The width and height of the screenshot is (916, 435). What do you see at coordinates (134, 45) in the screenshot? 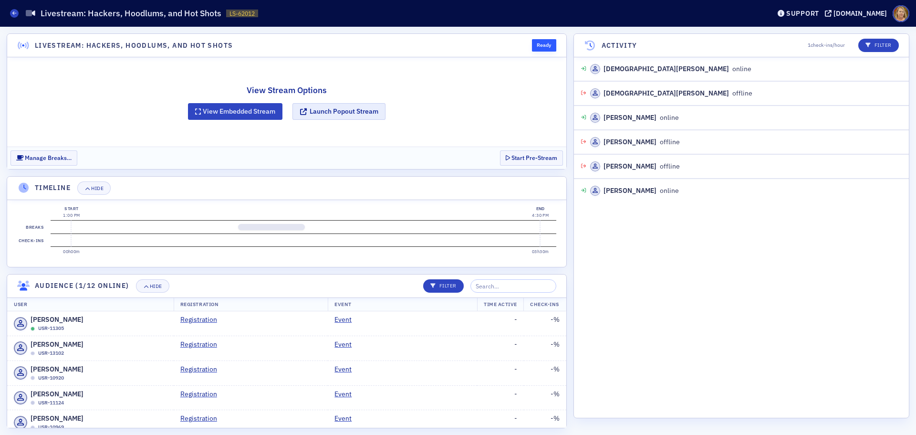
I see `h4: Livestream: Hackers, Hoodlums, and Hot Shots` at bounding box center [134, 45].